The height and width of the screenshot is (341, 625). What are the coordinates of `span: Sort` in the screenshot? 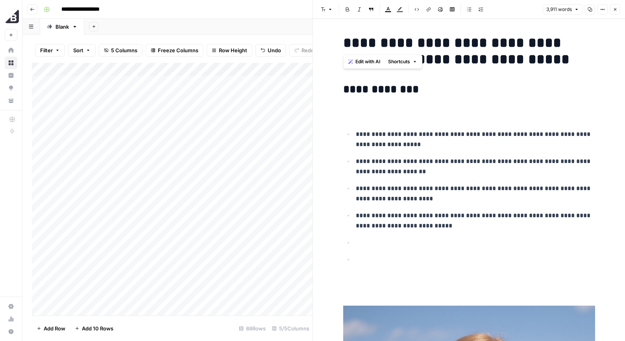 It's located at (78, 50).